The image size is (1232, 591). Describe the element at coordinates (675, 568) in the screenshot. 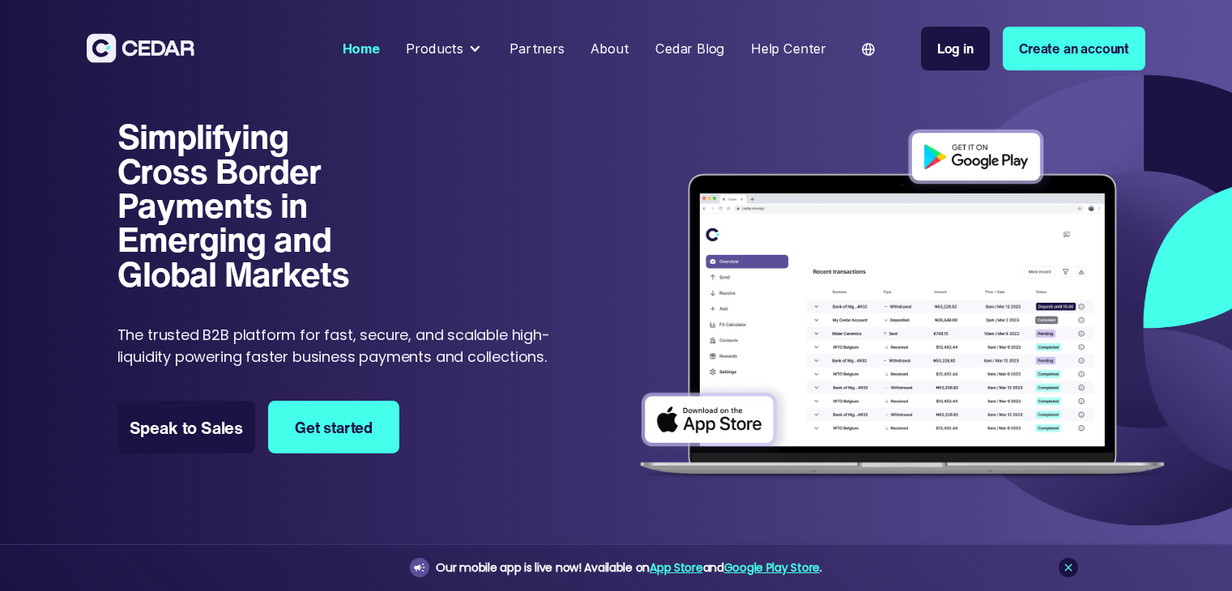

I see `a: App Store` at that location.